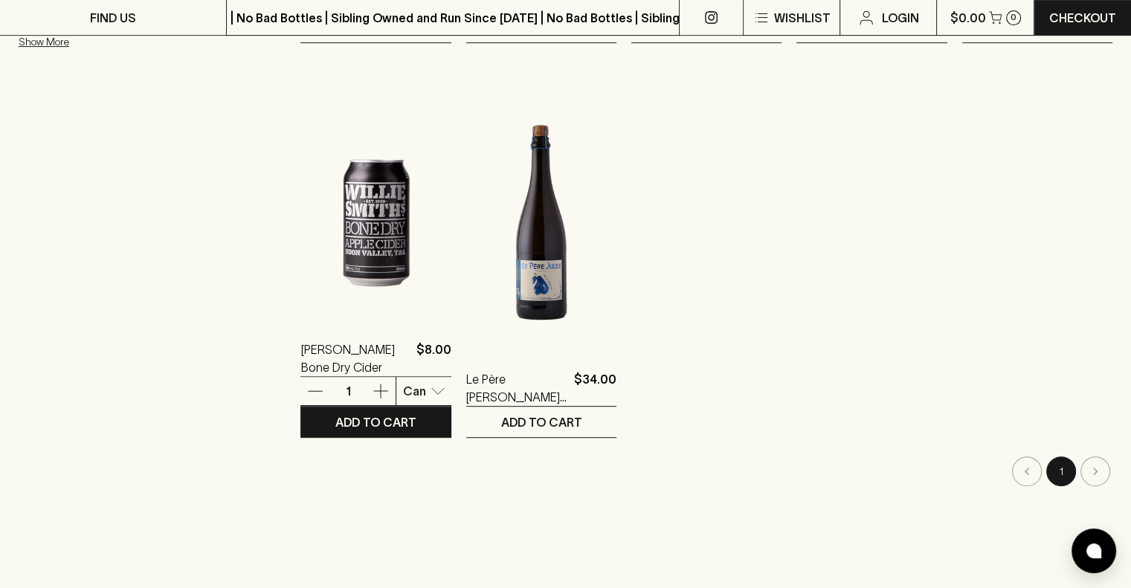 The width and height of the screenshot is (1131, 588). What do you see at coordinates (541, 218) in the screenshot?
I see `img: Le Père Jules Cidre Poiré Bouché` at bounding box center [541, 218].